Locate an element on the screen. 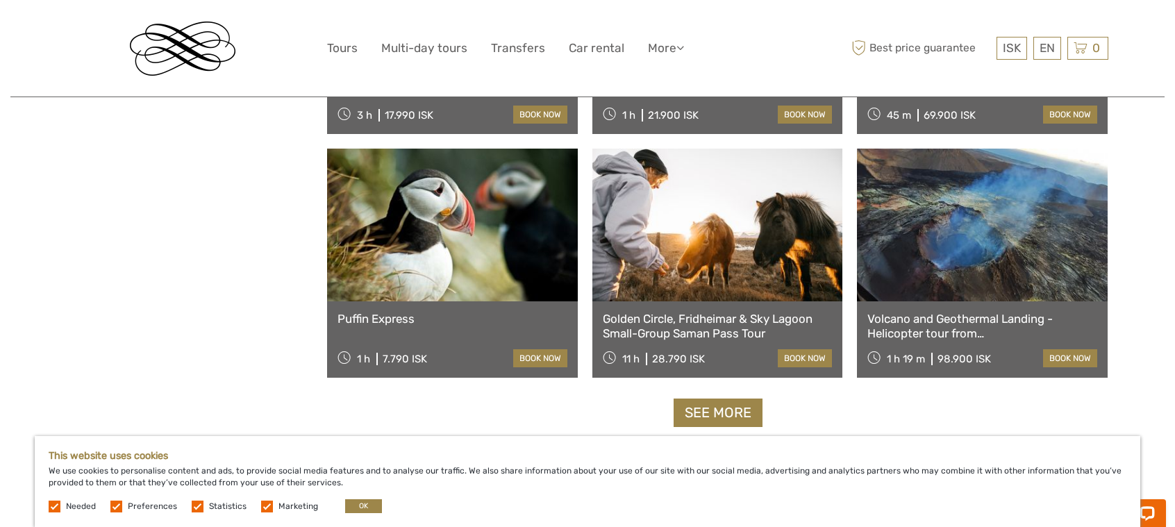 This screenshot has height=527, width=1175. div: EN is located at coordinates (1047, 48).